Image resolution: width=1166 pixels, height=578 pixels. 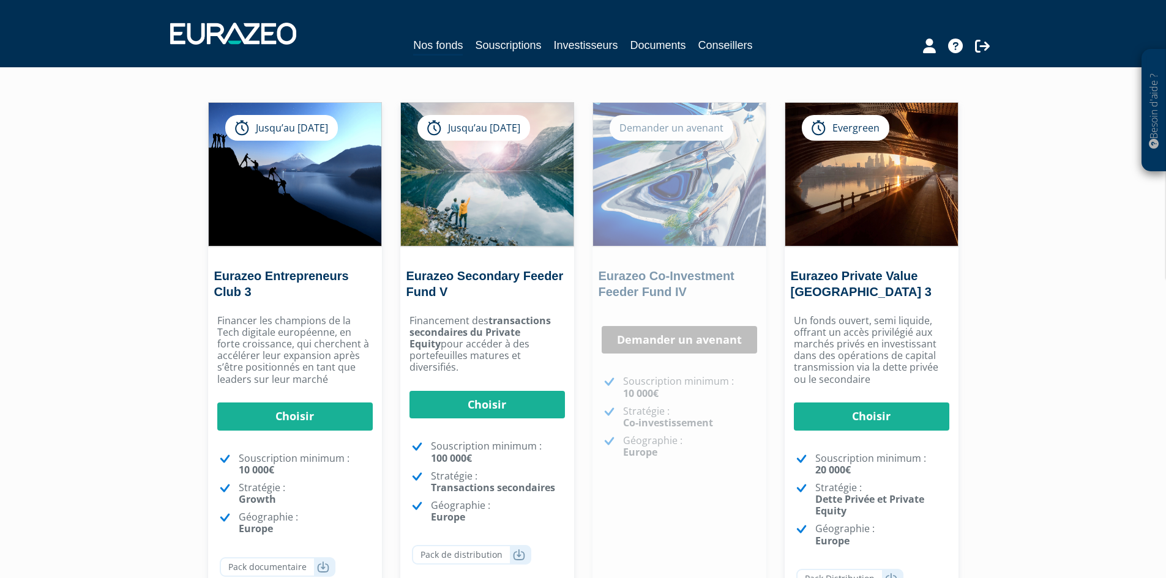 What do you see at coordinates (668, 423) in the screenshot?
I see `strong: Co-investissement` at bounding box center [668, 423].